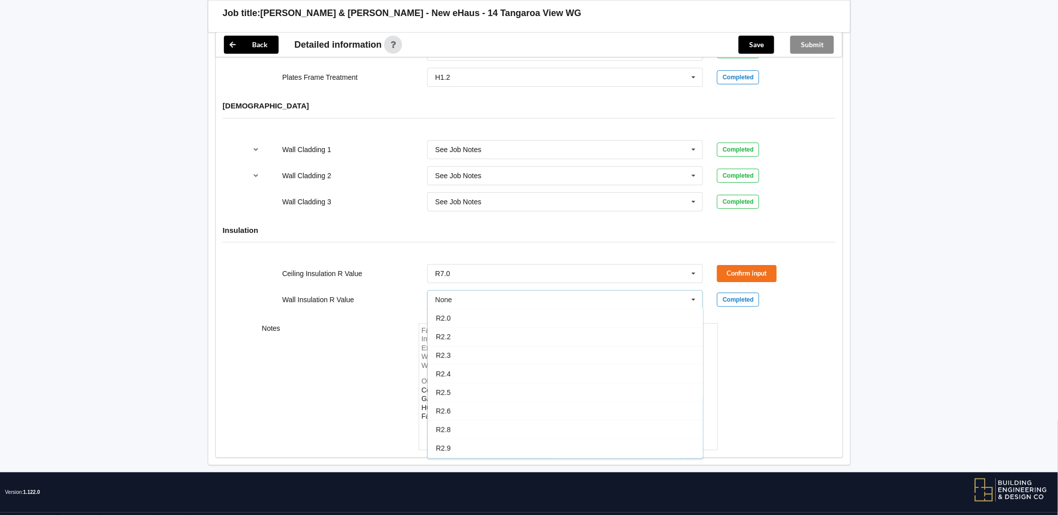 This screenshot has height=515, width=1058. Describe the element at coordinates (443, 355) in the screenshot. I see `span: R2.3` at that location.